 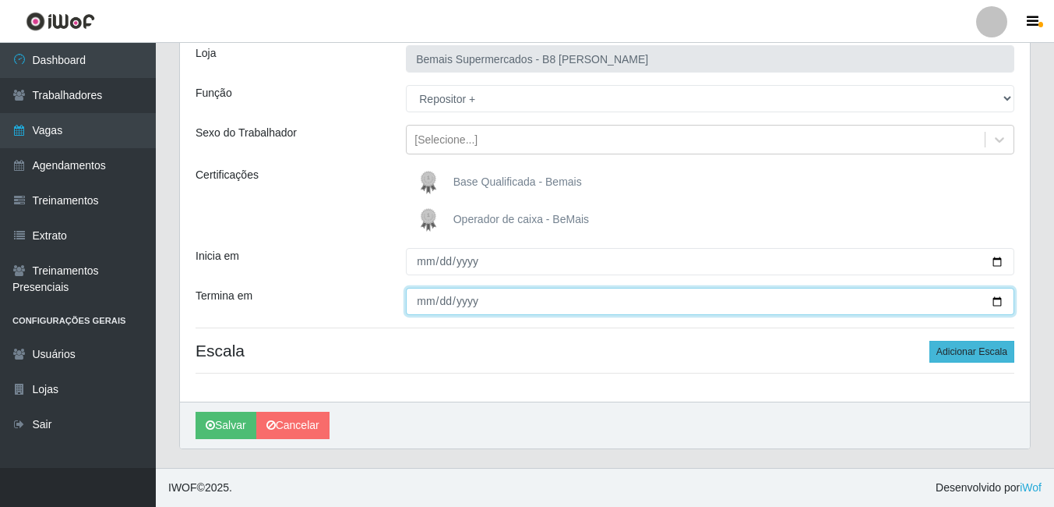 What do you see at coordinates (432, 220) in the screenshot?
I see `img: Operador de caixa - BeMais` at bounding box center [432, 220].